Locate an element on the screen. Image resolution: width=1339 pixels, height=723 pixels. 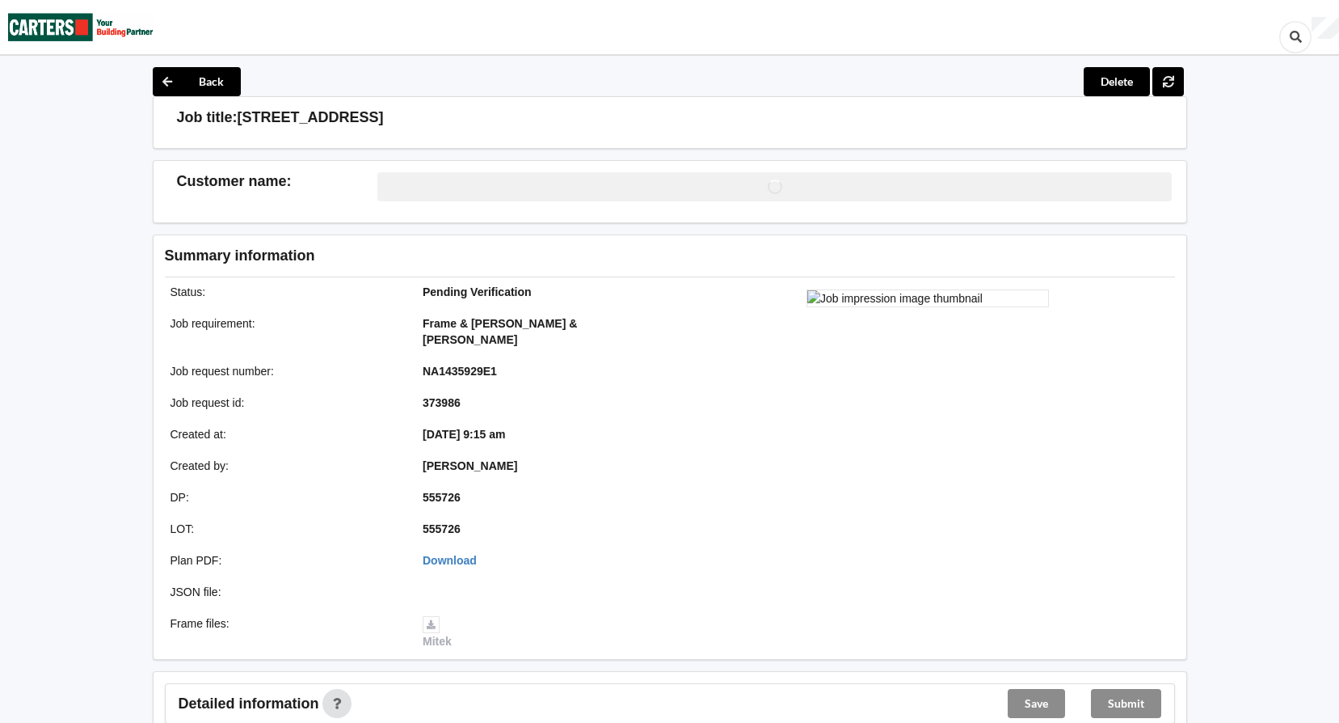
div: Job request number : is located at coordinates (285, 371).